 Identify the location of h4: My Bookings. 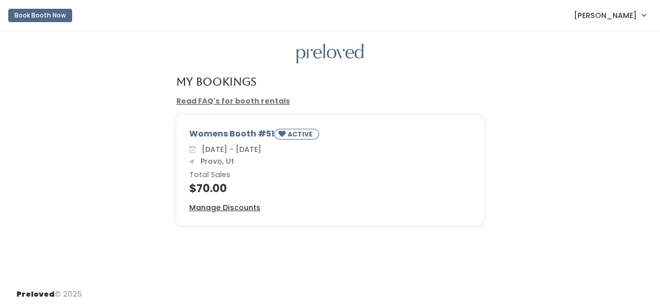
(216, 81).